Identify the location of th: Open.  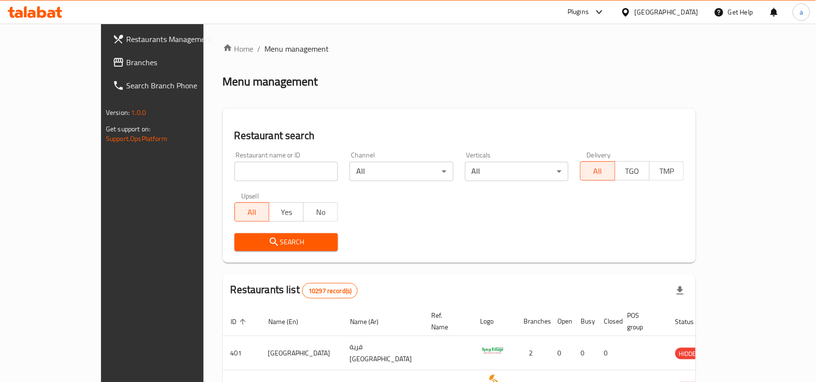
(562, 321).